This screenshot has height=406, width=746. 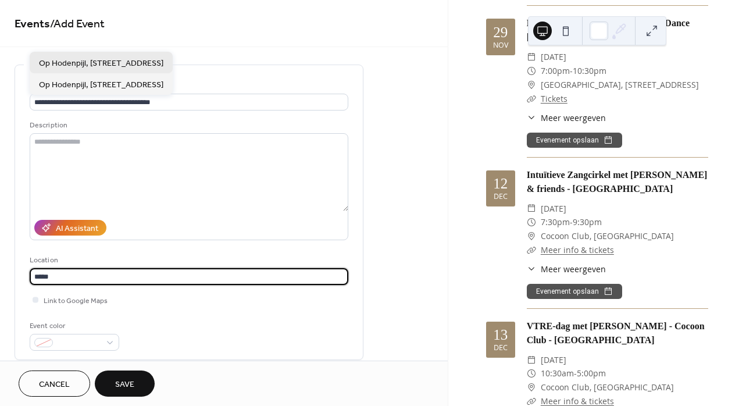 What do you see at coordinates (76, 301) in the screenshot?
I see `span: Link to Google Maps` at bounding box center [76, 301].